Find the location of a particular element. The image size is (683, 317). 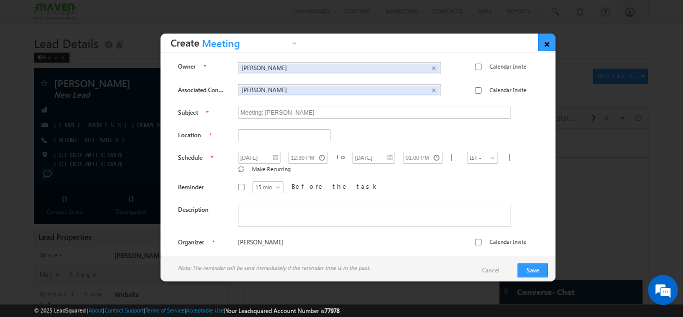

h3: Create is located at coordinates (235, 43).